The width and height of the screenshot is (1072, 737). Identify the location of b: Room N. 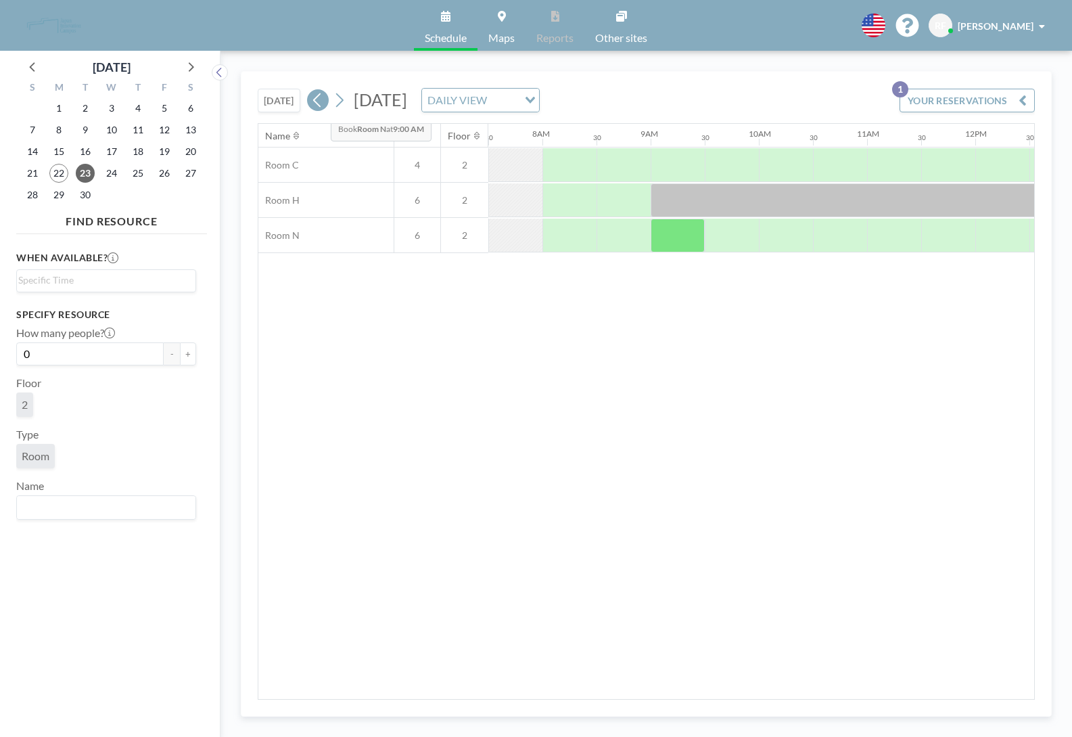
(371, 129).